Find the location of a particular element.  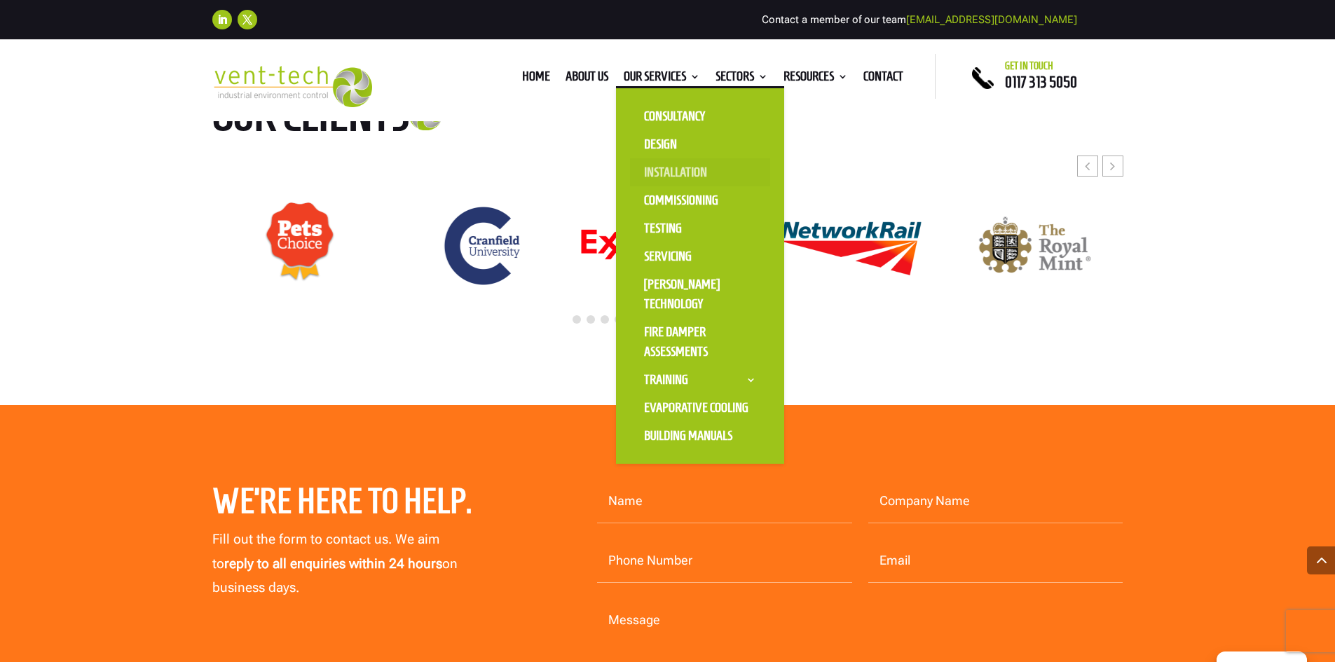

input: Company Name is located at coordinates (996, 502).